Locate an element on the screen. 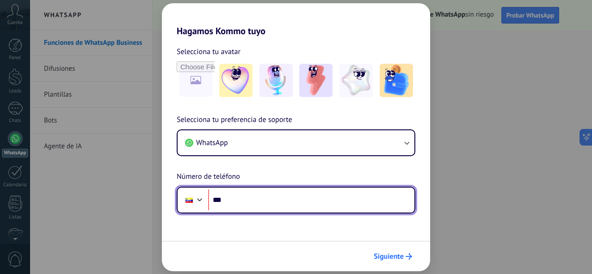 This screenshot has height=274, width=592. img: -2.jpeg is located at coordinates (276, 81).